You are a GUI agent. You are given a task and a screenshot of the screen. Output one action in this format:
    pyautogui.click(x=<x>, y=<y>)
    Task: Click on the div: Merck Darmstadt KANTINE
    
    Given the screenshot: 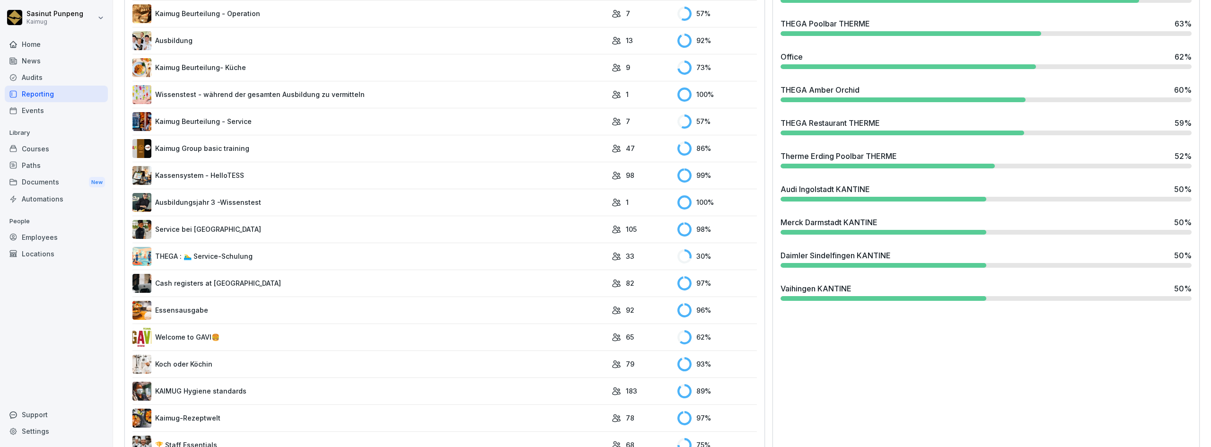 What is the action you would take?
    pyautogui.click(x=829, y=222)
    